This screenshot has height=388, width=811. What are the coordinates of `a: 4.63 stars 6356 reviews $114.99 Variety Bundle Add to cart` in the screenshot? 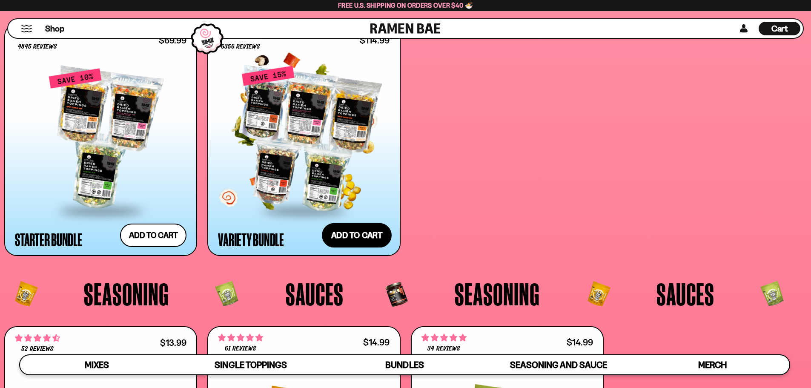 It's located at (304, 140).